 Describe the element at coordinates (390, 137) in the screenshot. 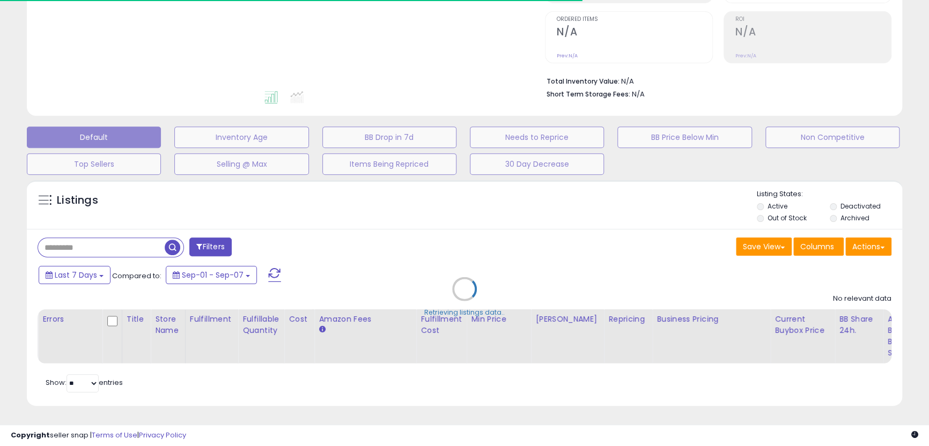

I see `button: BB Drop in 7d` at that location.